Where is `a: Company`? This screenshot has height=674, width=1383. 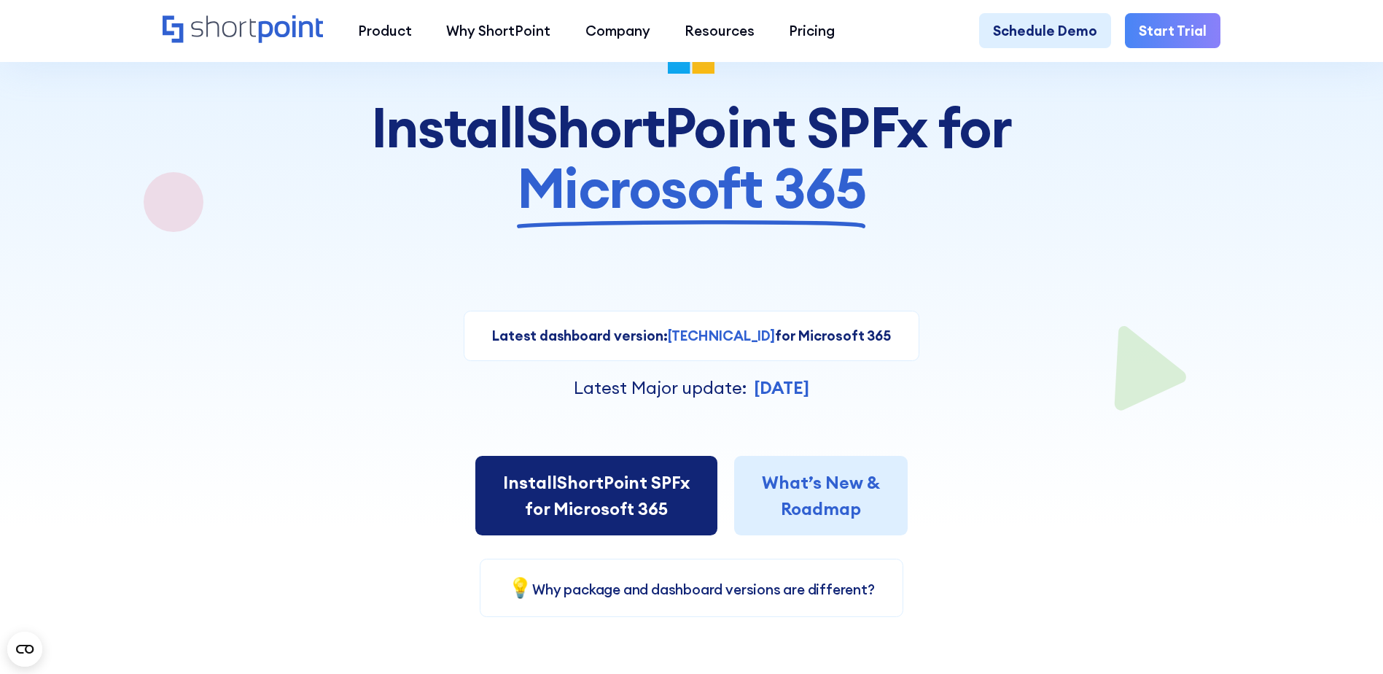
a: Company is located at coordinates (617, 30).